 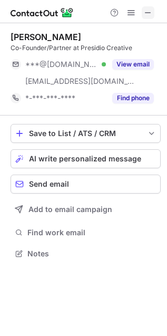 What do you see at coordinates (70, 210) in the screenshot?
I see `span: Add to email campaign` at bounding box center [70, 210].